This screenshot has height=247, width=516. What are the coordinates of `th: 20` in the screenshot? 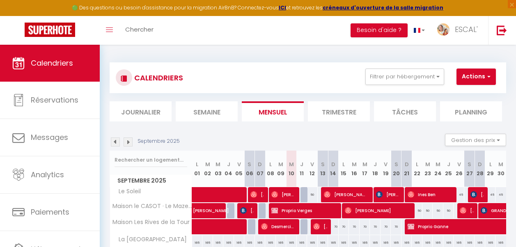 It's located at (396, 169).